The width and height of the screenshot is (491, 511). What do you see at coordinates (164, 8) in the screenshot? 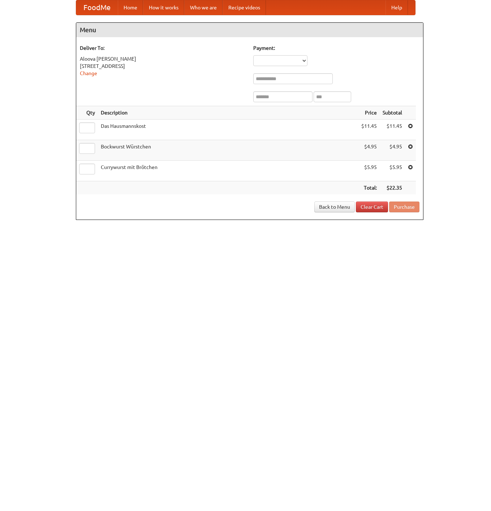
I see `a: How it works` at bounding box center [164, 8].